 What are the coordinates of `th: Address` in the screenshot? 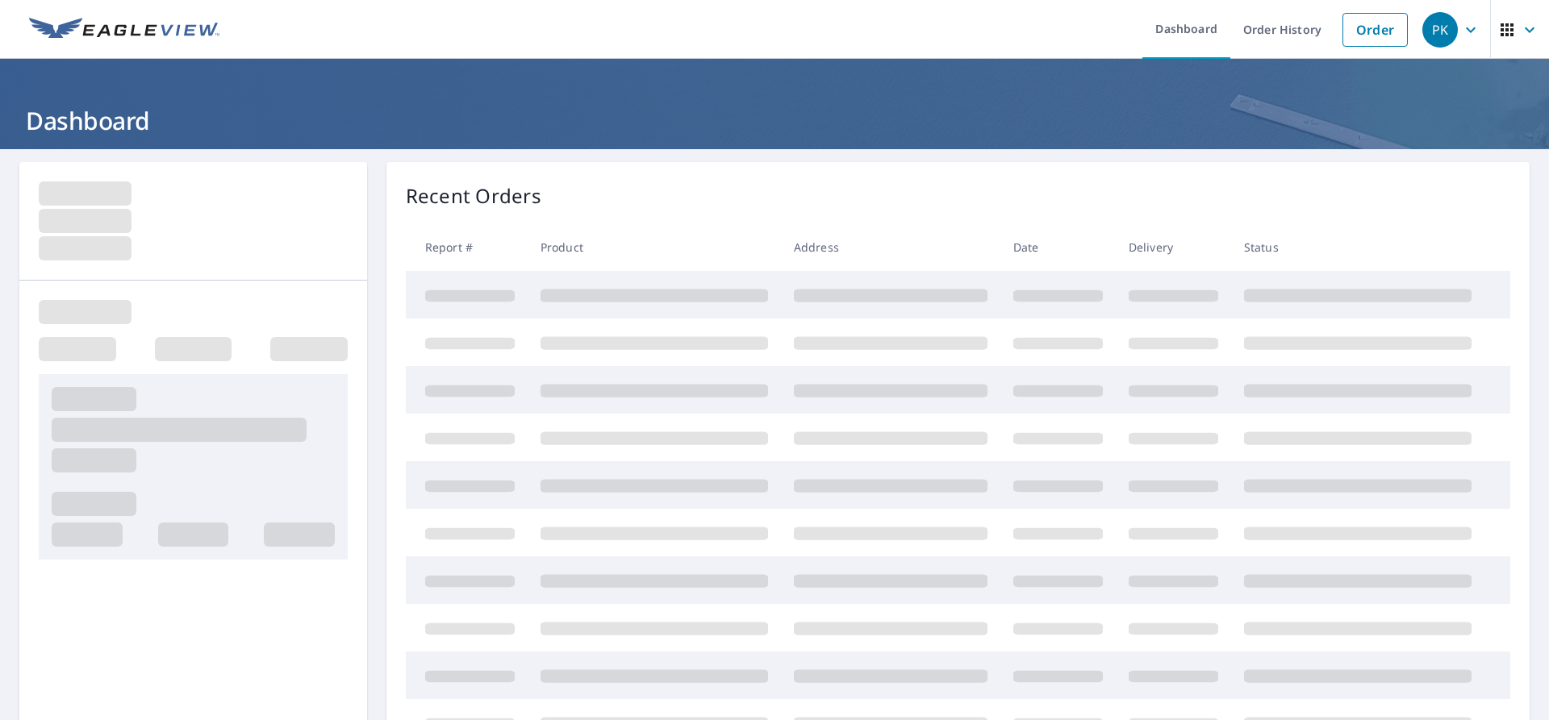 It's located at (891, 247).